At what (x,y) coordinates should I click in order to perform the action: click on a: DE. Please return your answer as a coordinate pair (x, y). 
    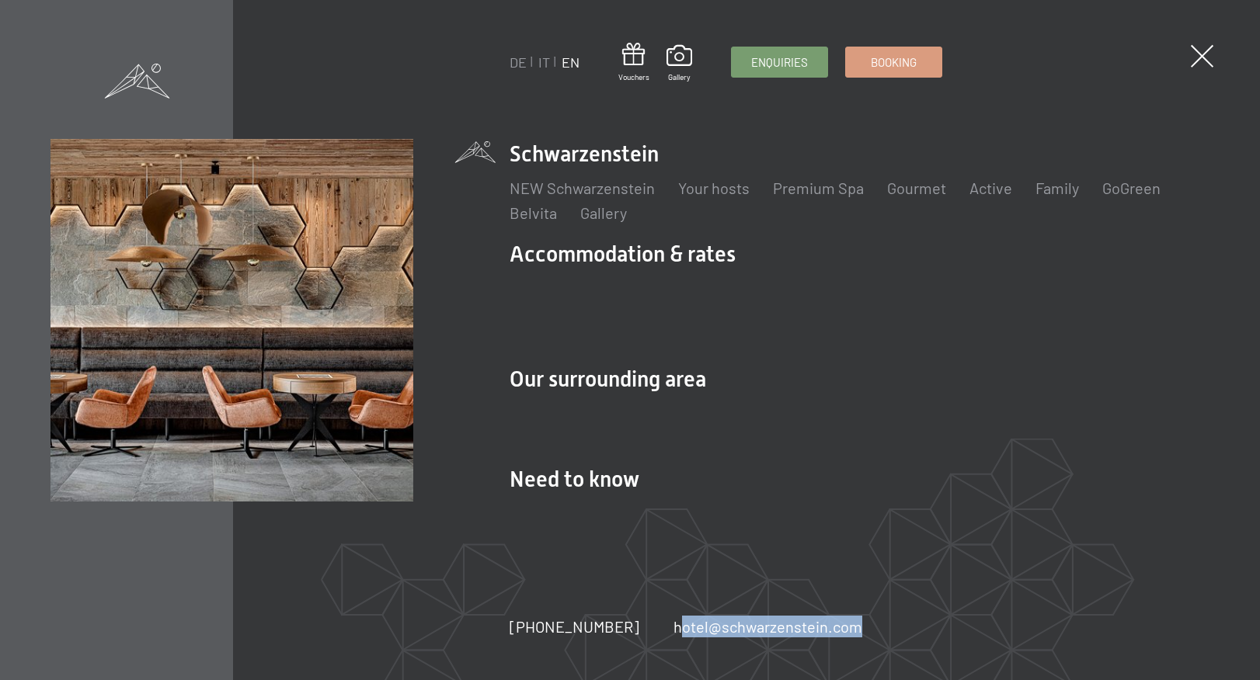
    Looking at the image, I should click on (518, 62).